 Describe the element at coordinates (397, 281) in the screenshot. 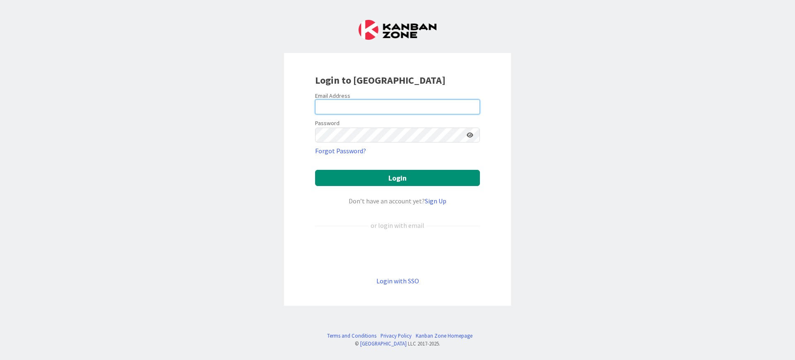

I see `a: Login with SSO` at that location.